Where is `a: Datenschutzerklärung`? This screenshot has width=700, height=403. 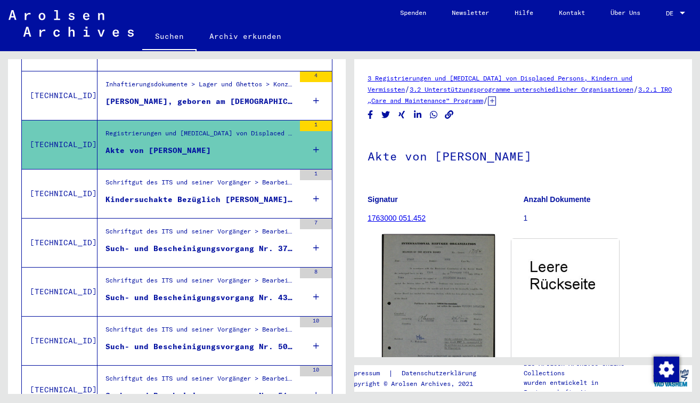 a: Datenschutzerklärung is located at coordinates (441, 373).